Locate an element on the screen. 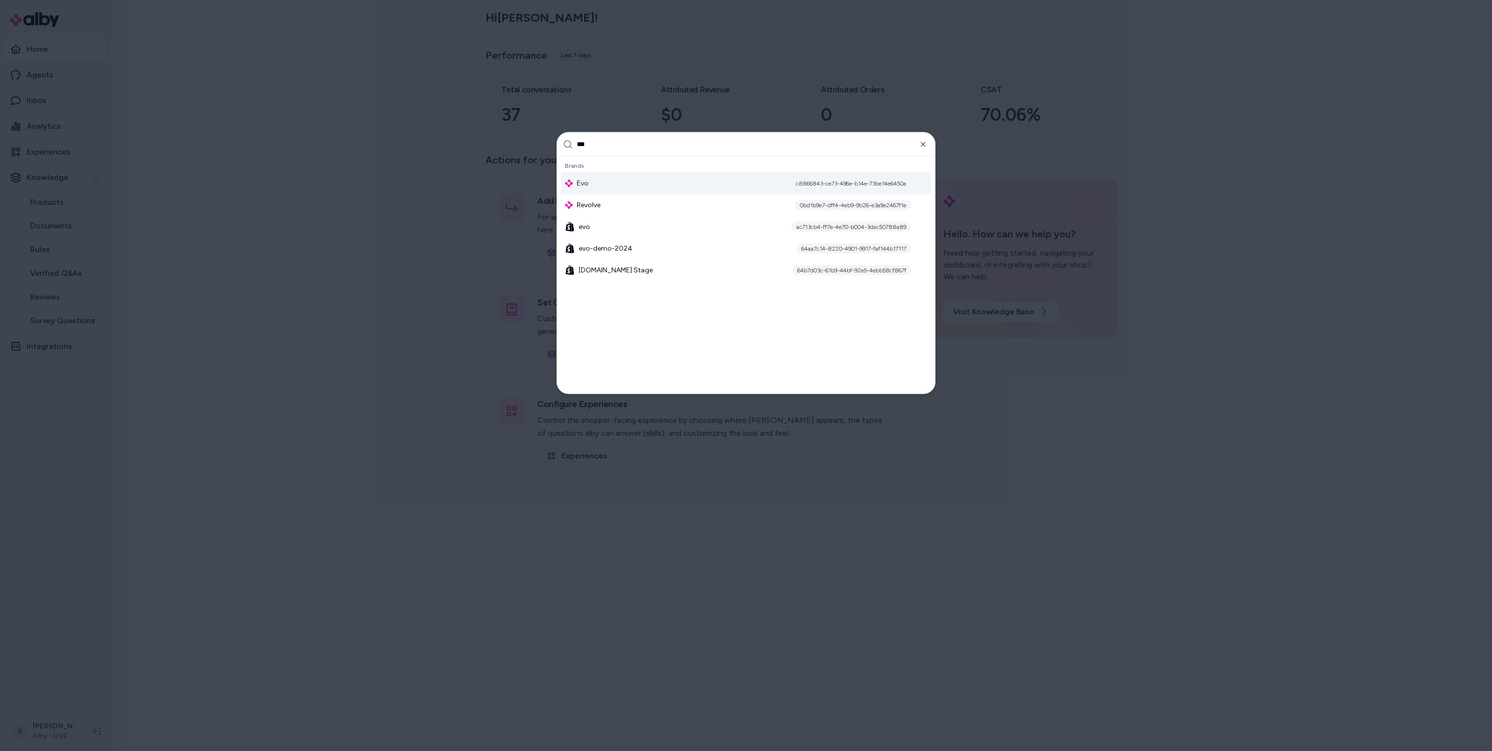  div: 0bd1b9e7-dff4-4eb9-9b26-e3a9e2467f1e is located at coordinates (853, 205).